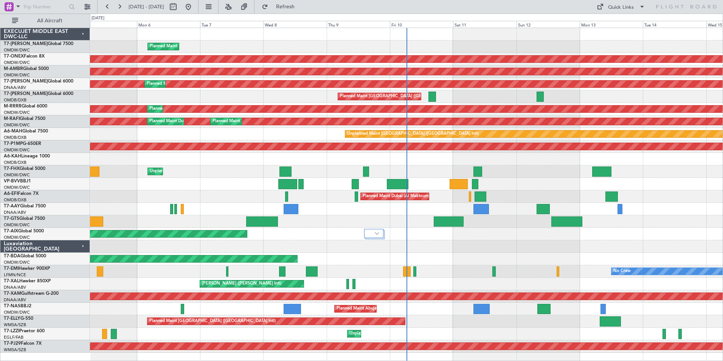 The height and width of the screenshot is (361, 723). What do you see at coordinates (12, 119) in the screenshot?
I see `span: M-RAFI` at bounding box center [12, 119].